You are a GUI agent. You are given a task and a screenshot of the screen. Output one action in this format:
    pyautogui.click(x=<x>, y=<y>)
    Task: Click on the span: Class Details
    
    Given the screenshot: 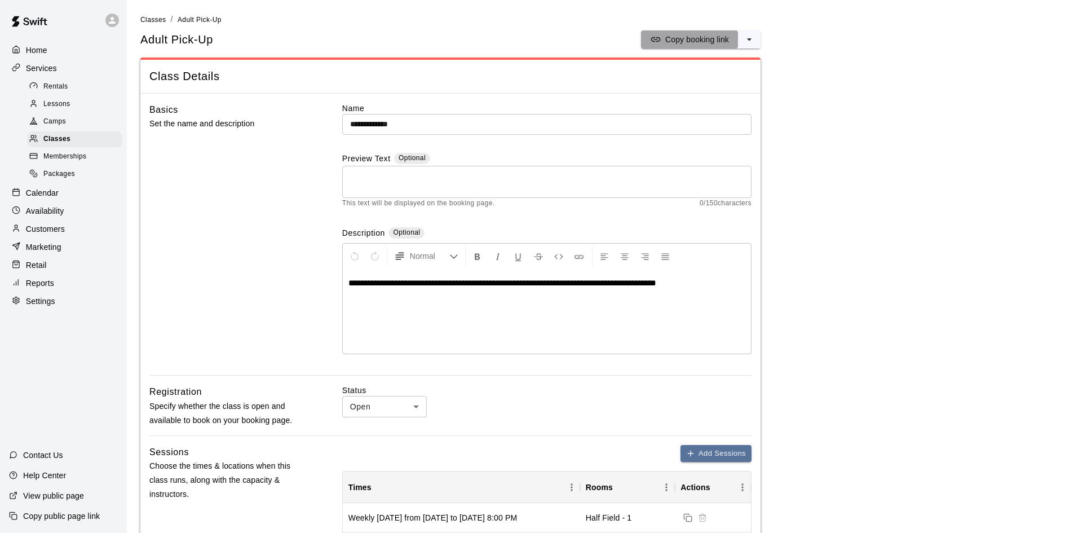 What is the action you would take?
    pyautogui.click(x=450, y=76)
    